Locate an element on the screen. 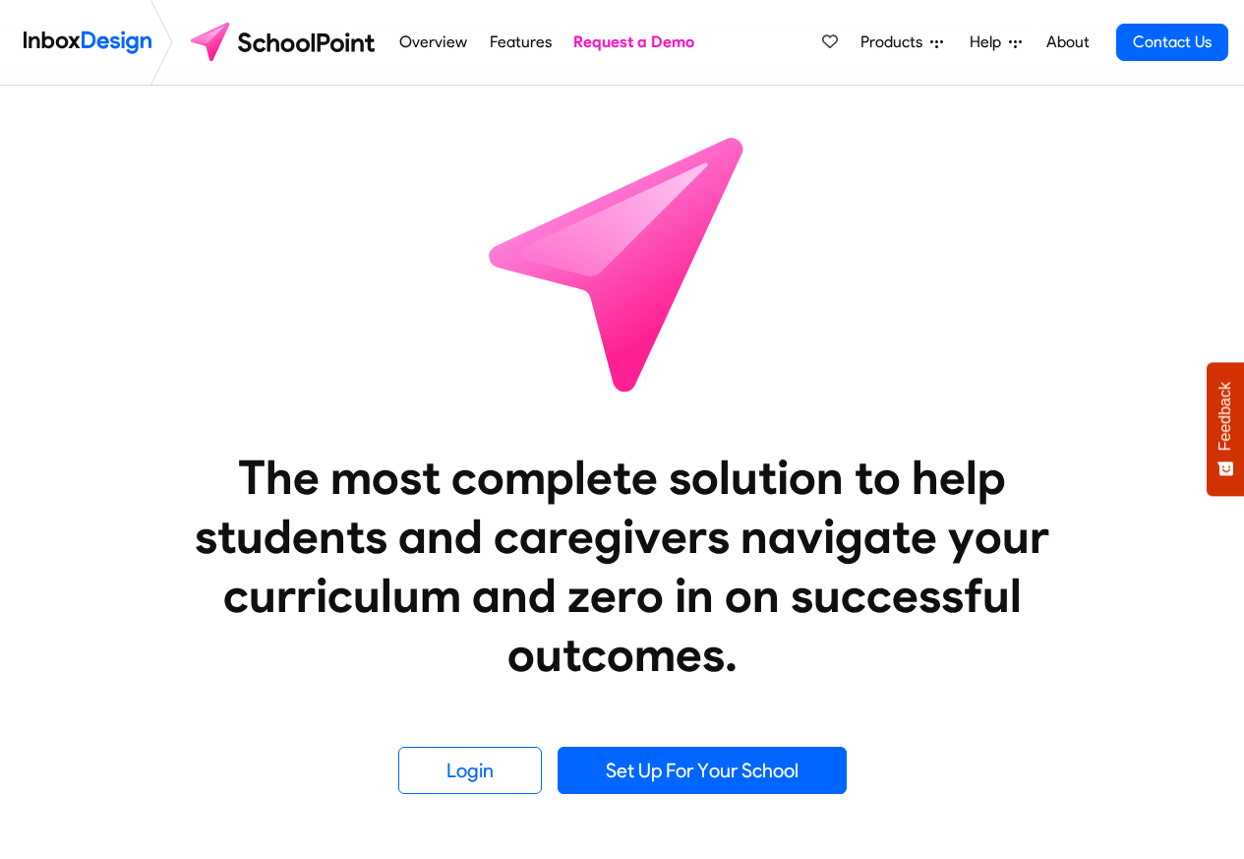  a: Overview is located at coordinates (434, 42).